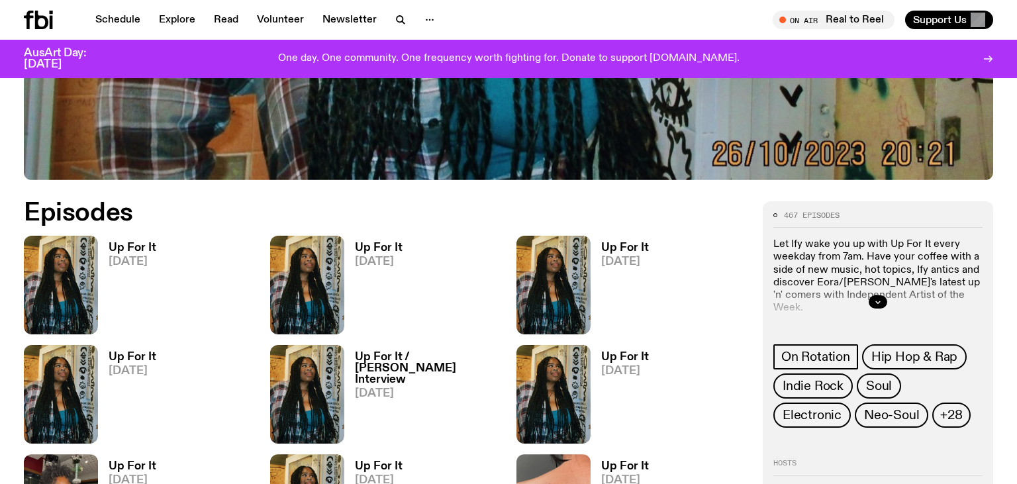 This screenshot has width=1017, height=484. I want to click on button: On AirReal to Reel, so click(833, 20).